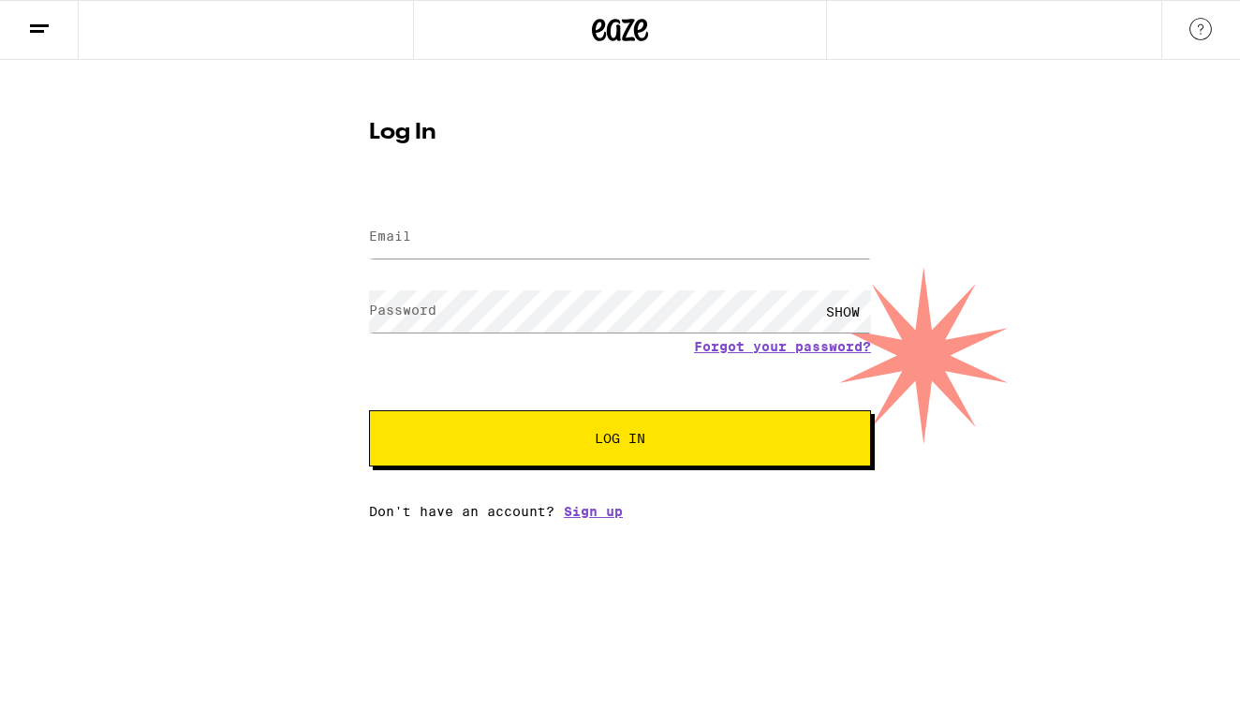  Describe the element at coordinates (620, 438) in the screenshot. I see `span: Log In` at that location.